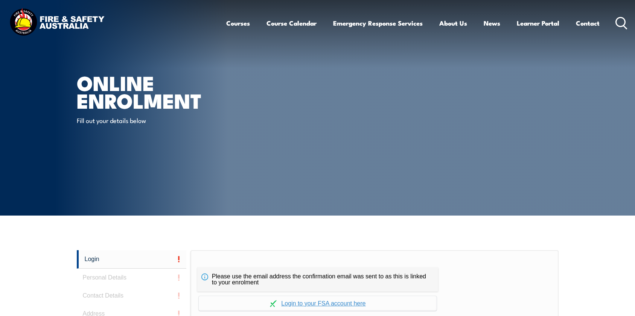 This screenshot has height=316, width=635. What do you see at coordinates (453, 23) in the screenshot?
I see `a: About Us` at bounding box center [453, 23].